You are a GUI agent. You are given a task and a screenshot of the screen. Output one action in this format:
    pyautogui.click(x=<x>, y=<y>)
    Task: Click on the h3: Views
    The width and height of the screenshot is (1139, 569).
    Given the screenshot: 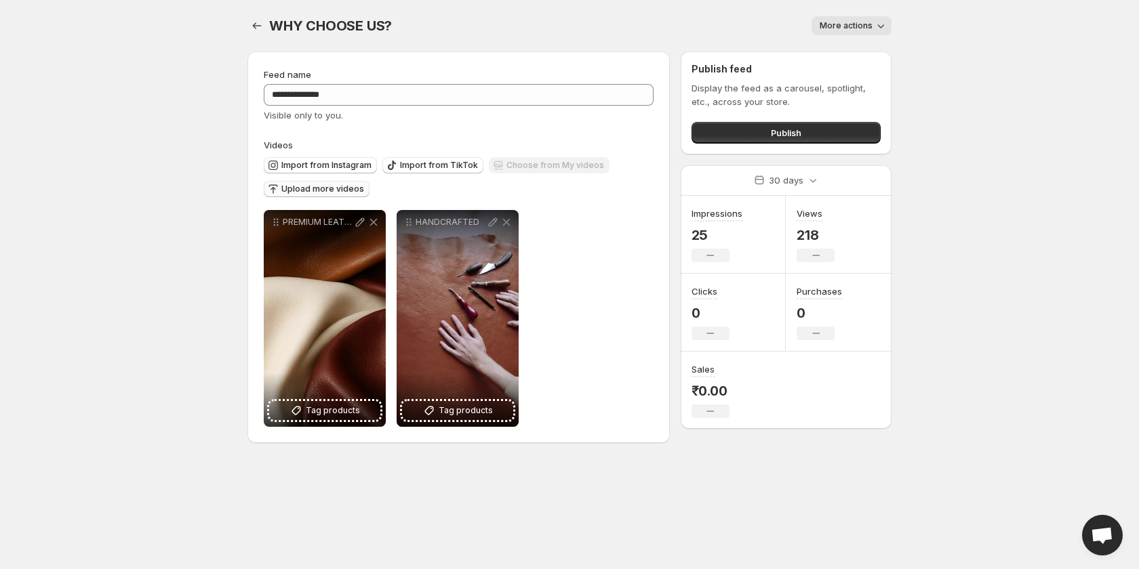 What is the action you would take?
    pyautogui.click(x=809, y=213)
    